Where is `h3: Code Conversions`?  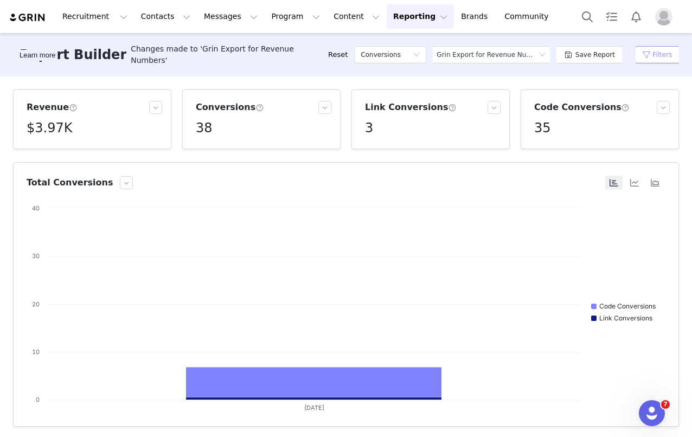
h3: Code Conversions is located at coordinates (582, 107).